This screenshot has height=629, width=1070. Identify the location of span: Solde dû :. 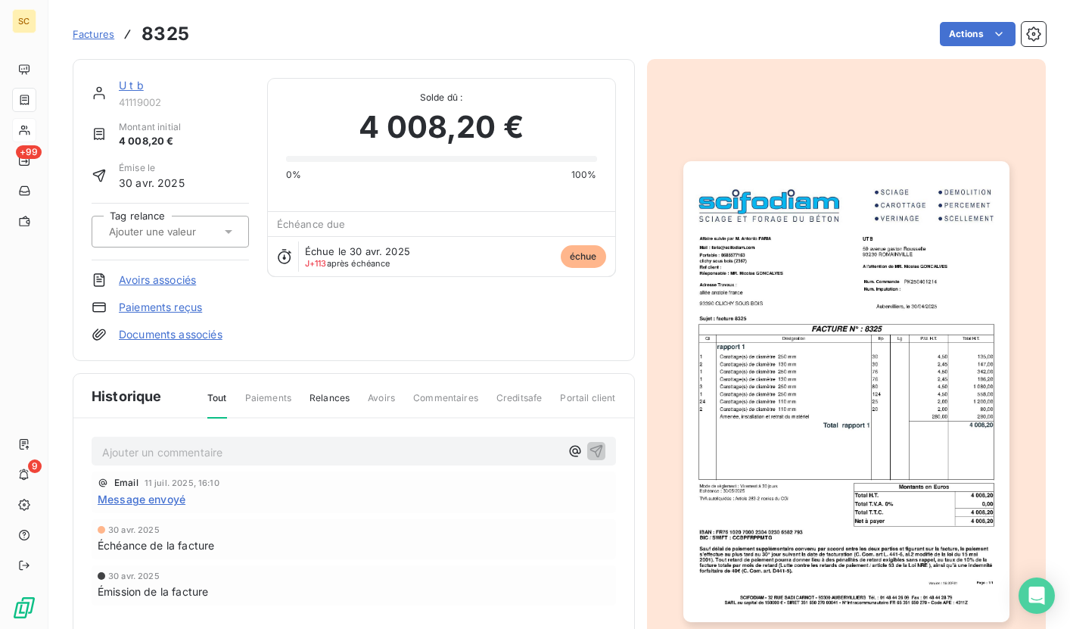
(441, 98).